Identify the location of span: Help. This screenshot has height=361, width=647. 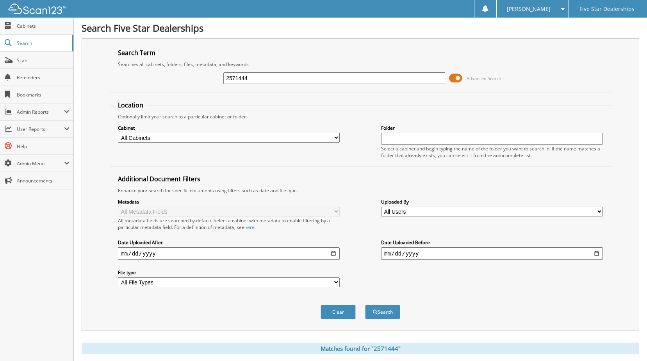
(43, 146).